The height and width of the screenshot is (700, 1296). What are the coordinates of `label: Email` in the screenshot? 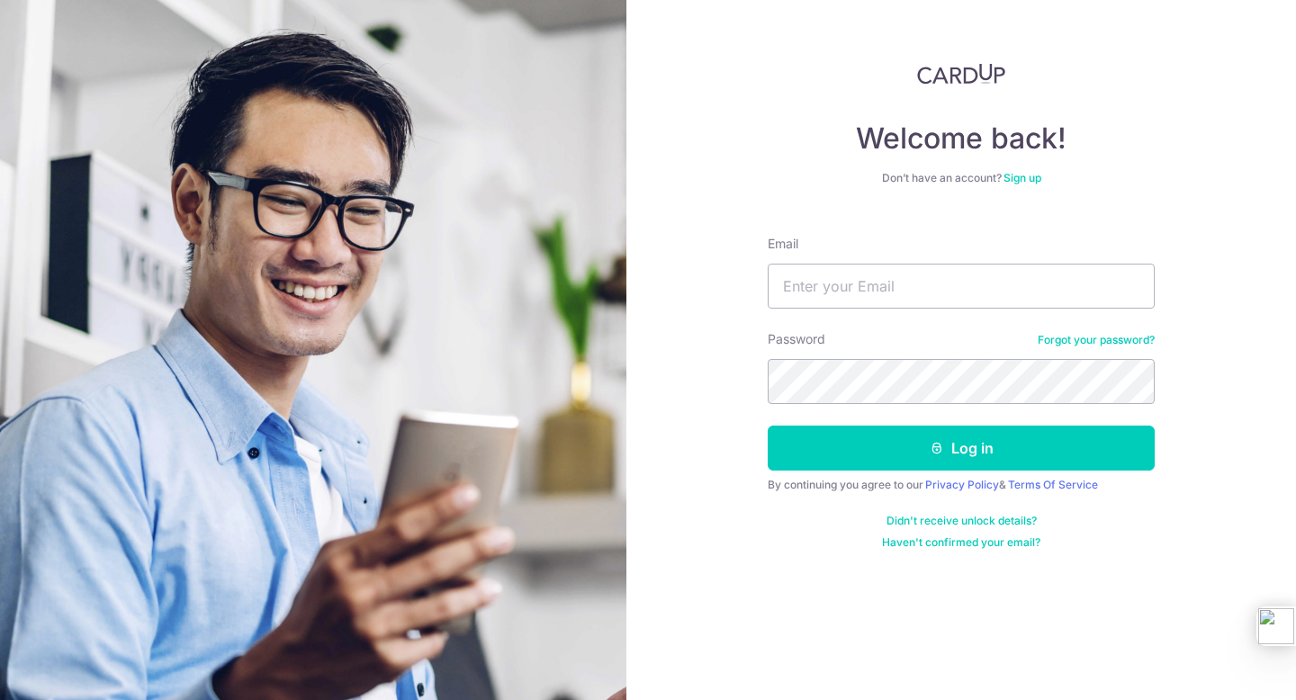 It's located at (783, 244).